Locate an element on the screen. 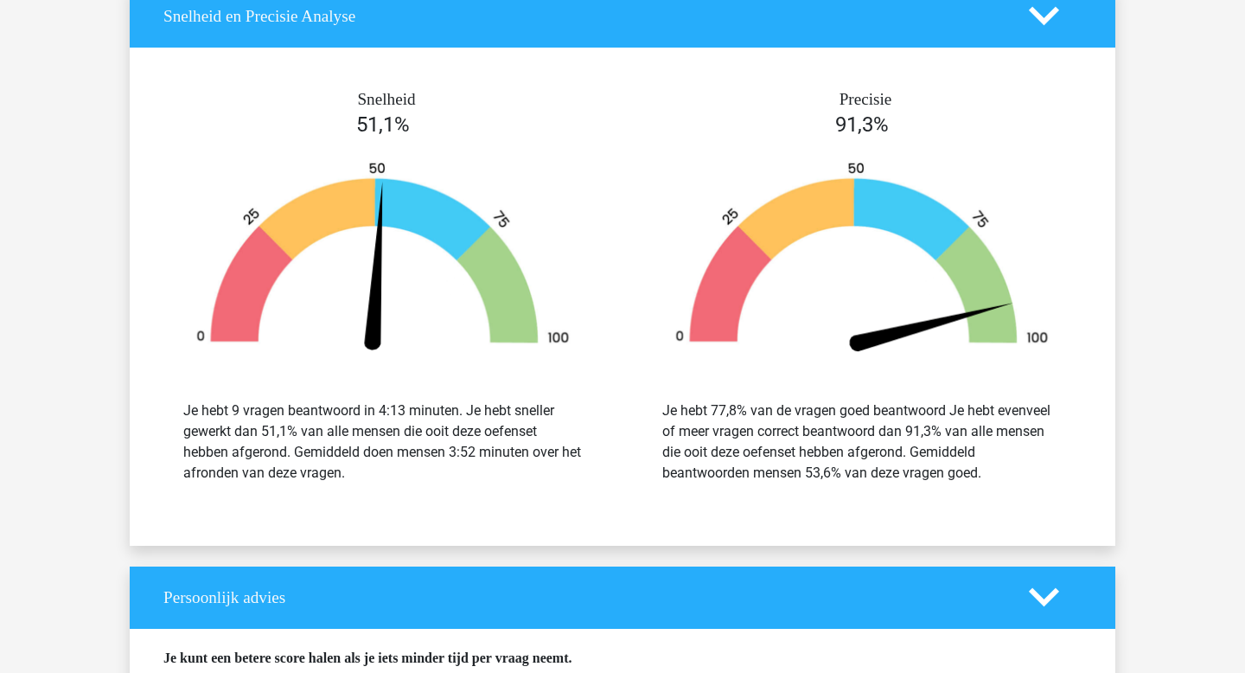 The width and height of the screenshot is (1245, 673). h4: Snelheid is located at coordinates (386, 99).